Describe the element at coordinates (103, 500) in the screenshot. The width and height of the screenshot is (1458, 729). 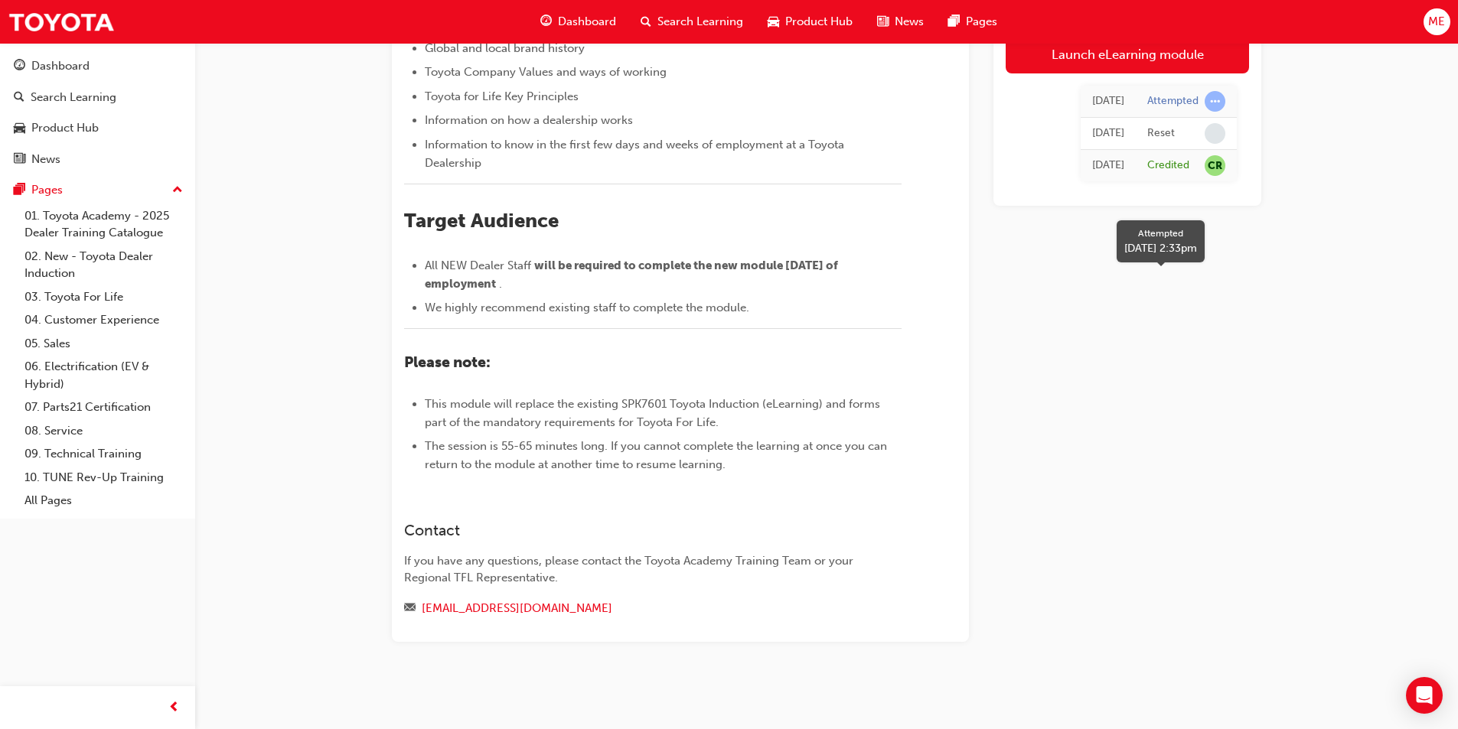
I see `a: All Pages` at that location.